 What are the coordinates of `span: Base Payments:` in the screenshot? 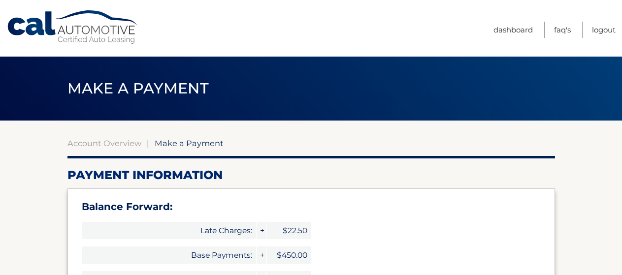 It's located at (169, 255).